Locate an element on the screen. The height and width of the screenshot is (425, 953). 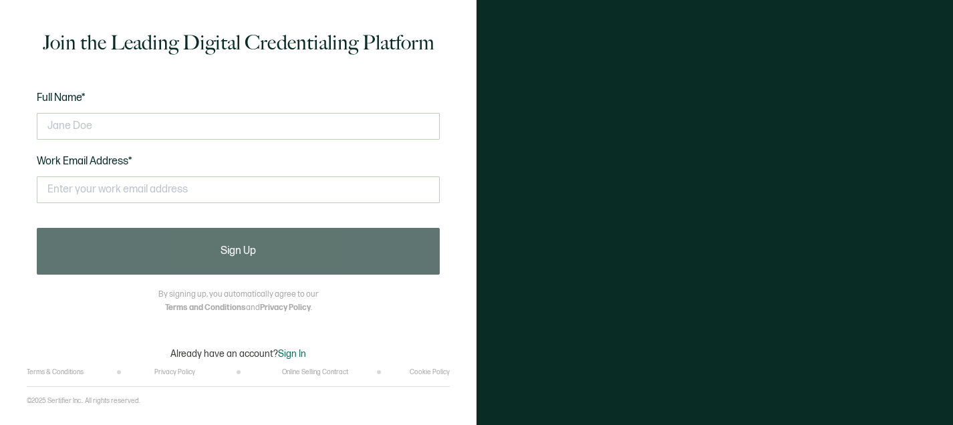
a: Terms & Conditions is located at coordinates (55, 372).